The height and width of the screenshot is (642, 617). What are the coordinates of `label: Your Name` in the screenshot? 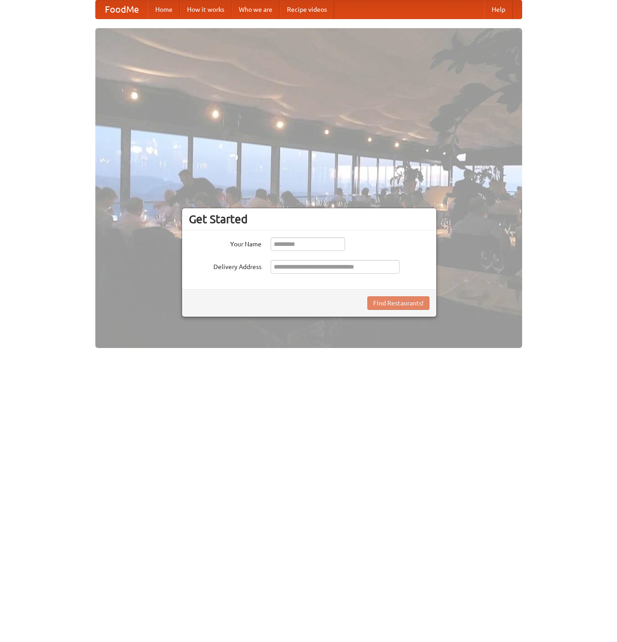 It's located at (225, 243).